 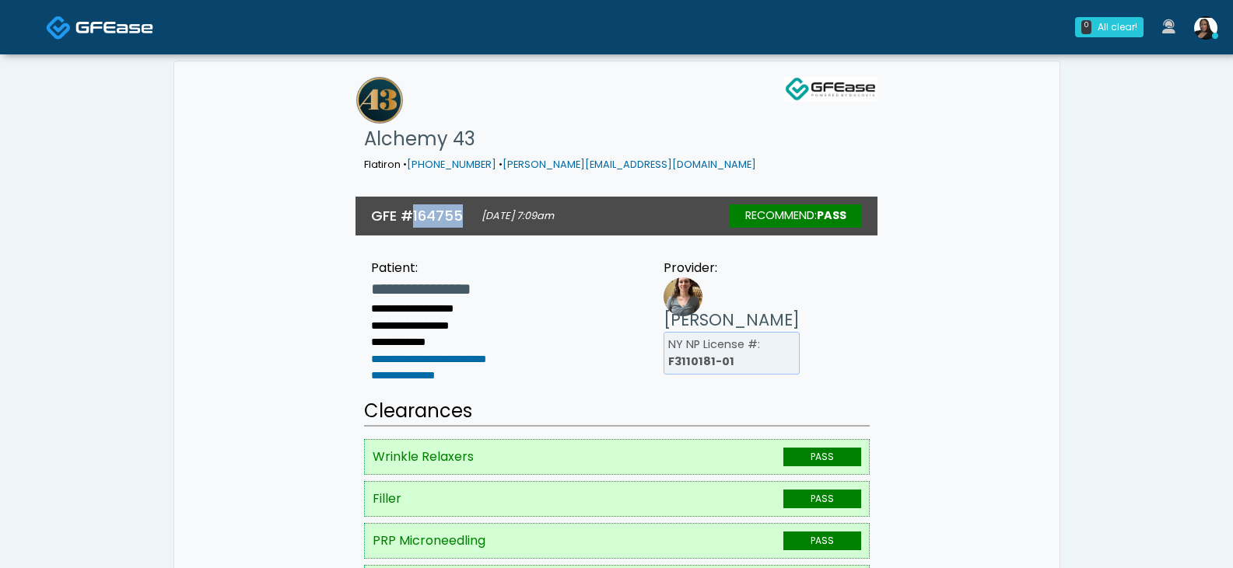 I want to click on a: Docovia, so click(x=100, y=26).